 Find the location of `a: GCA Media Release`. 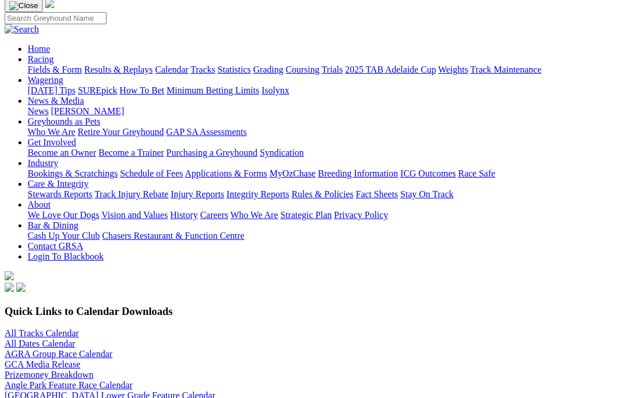

a: GCA Media Release is located at coordinates (43, 364).